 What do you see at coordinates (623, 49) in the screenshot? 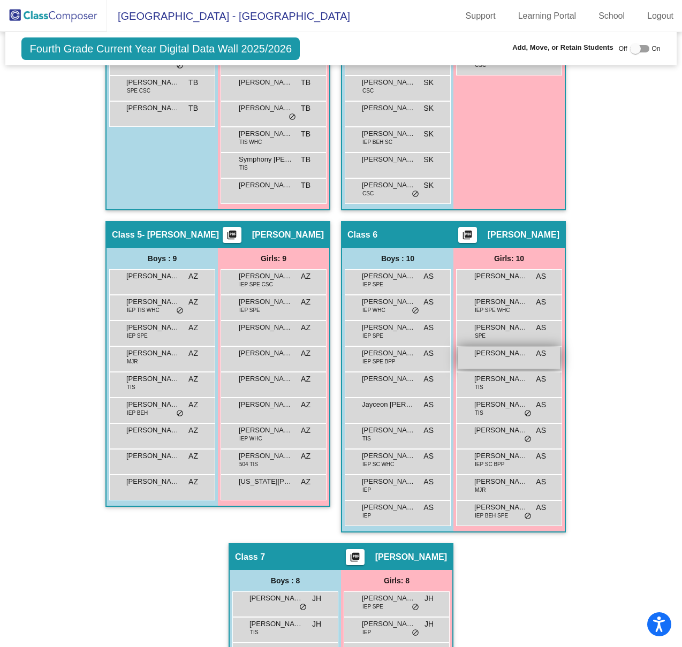
I see `span: Off` at bounding box center [623, 49].